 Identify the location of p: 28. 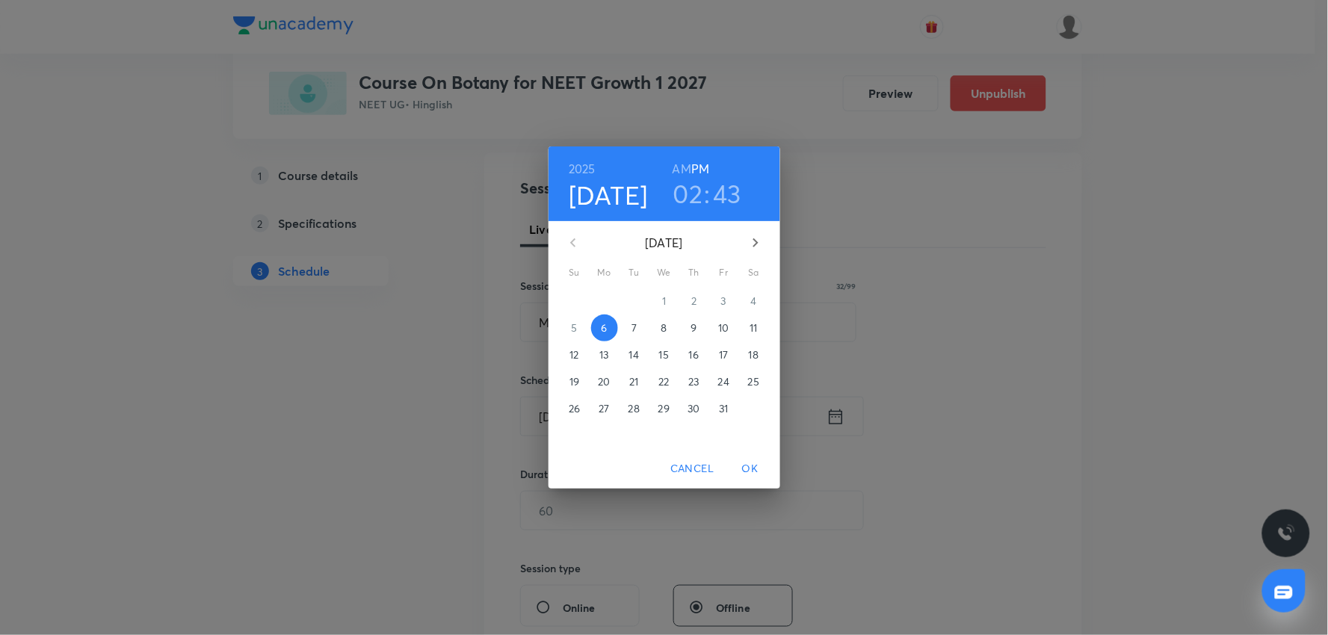
(634, 409).